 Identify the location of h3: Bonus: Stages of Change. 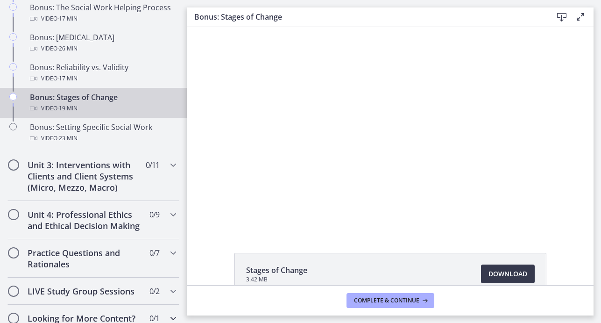
(366, 17).